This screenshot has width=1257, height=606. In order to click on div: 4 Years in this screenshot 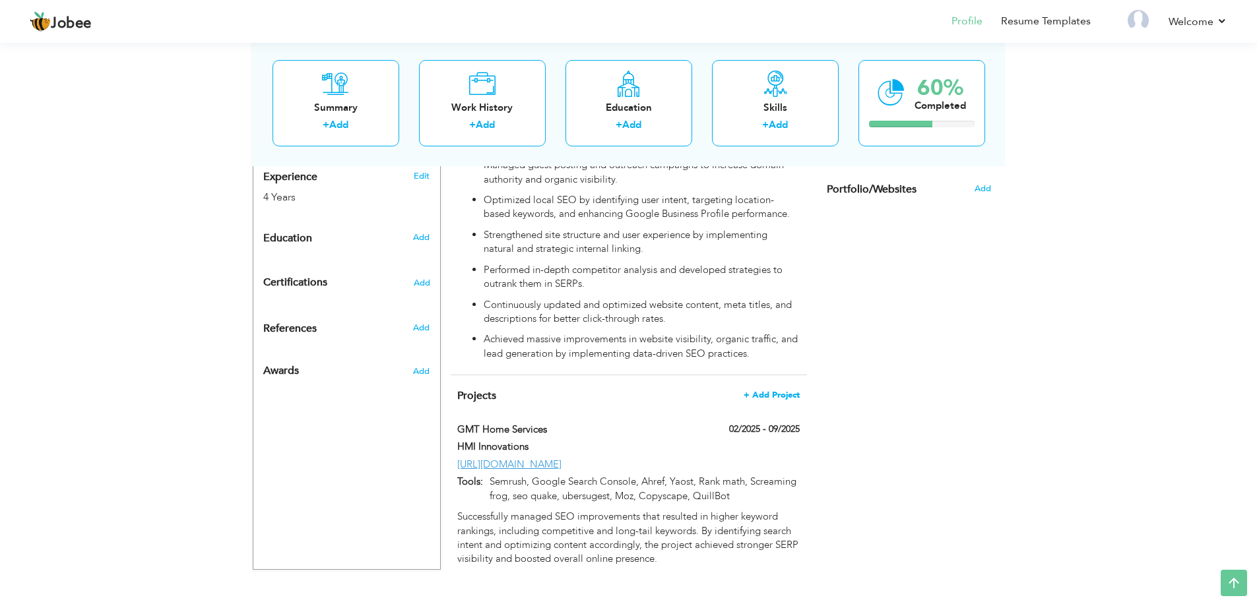, I will do `click(331, 197)`.